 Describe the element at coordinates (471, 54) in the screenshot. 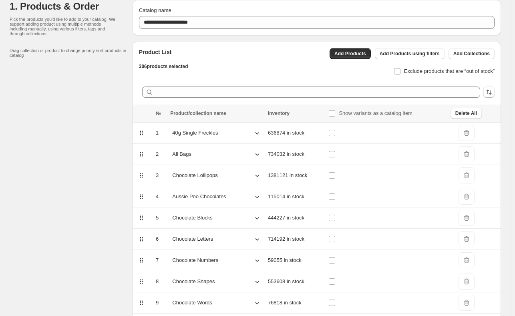

I see `button: Add Collections` at that location.